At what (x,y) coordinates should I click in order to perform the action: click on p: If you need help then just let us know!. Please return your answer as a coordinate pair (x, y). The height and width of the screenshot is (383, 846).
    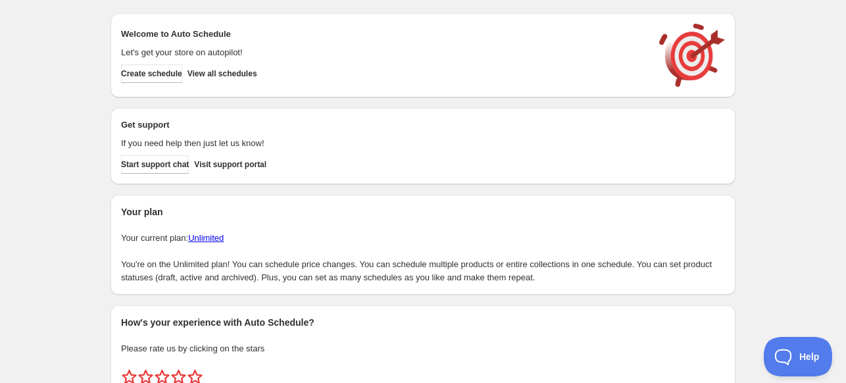
    Looking at the image, I should click on (384, 143).